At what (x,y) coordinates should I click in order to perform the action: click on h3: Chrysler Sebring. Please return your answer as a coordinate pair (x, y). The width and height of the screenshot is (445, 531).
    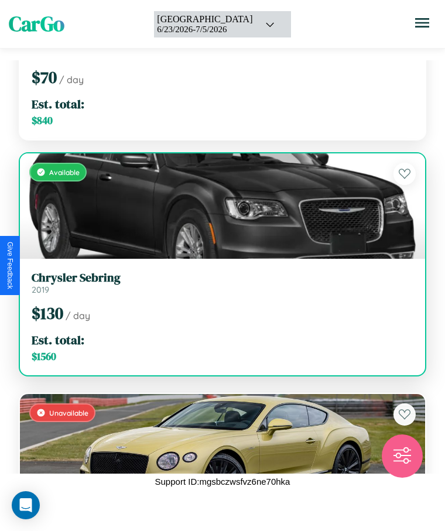
    Looking at the image, I should click on (222, 277).